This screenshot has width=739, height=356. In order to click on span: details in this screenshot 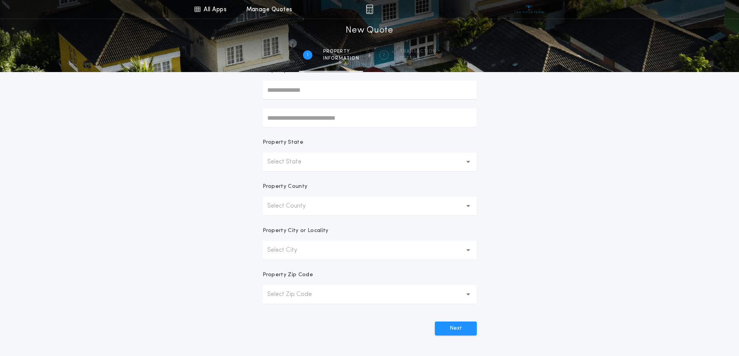, I will do `click(418, 59)`.